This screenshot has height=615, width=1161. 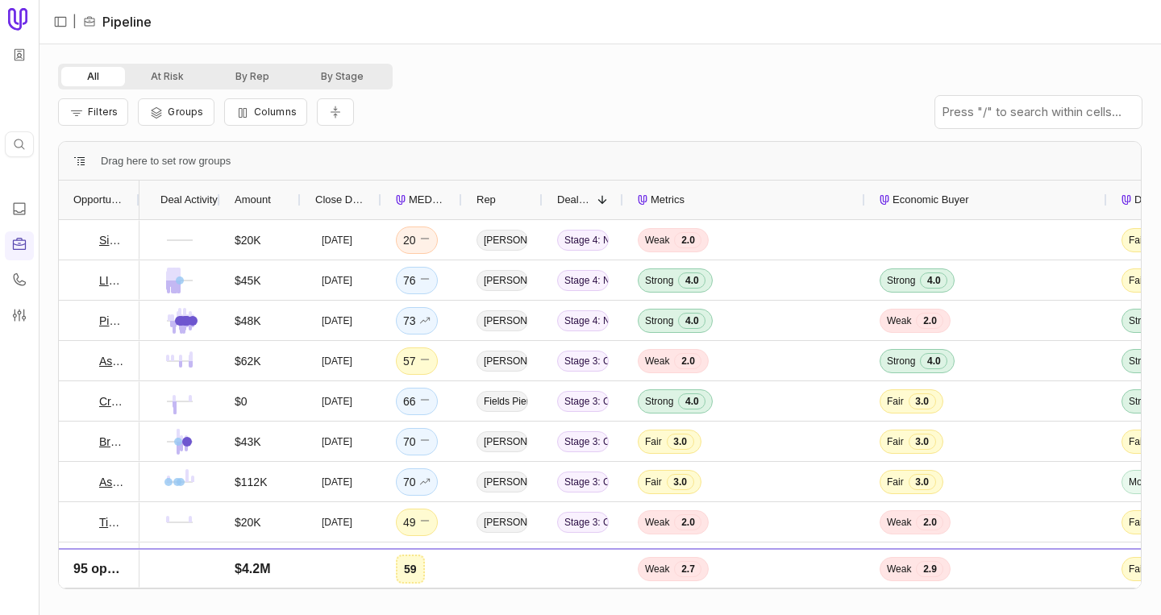 I want to click on button: Group Pipeline, so click(x=176, y=112).